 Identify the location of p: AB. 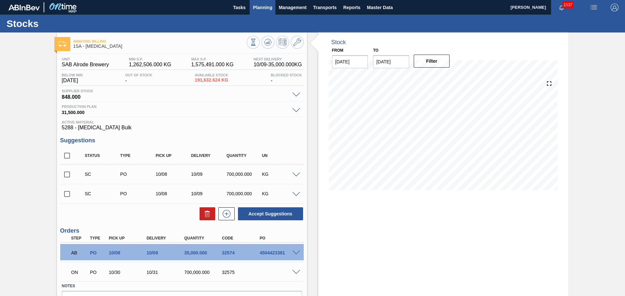
(79, 253).